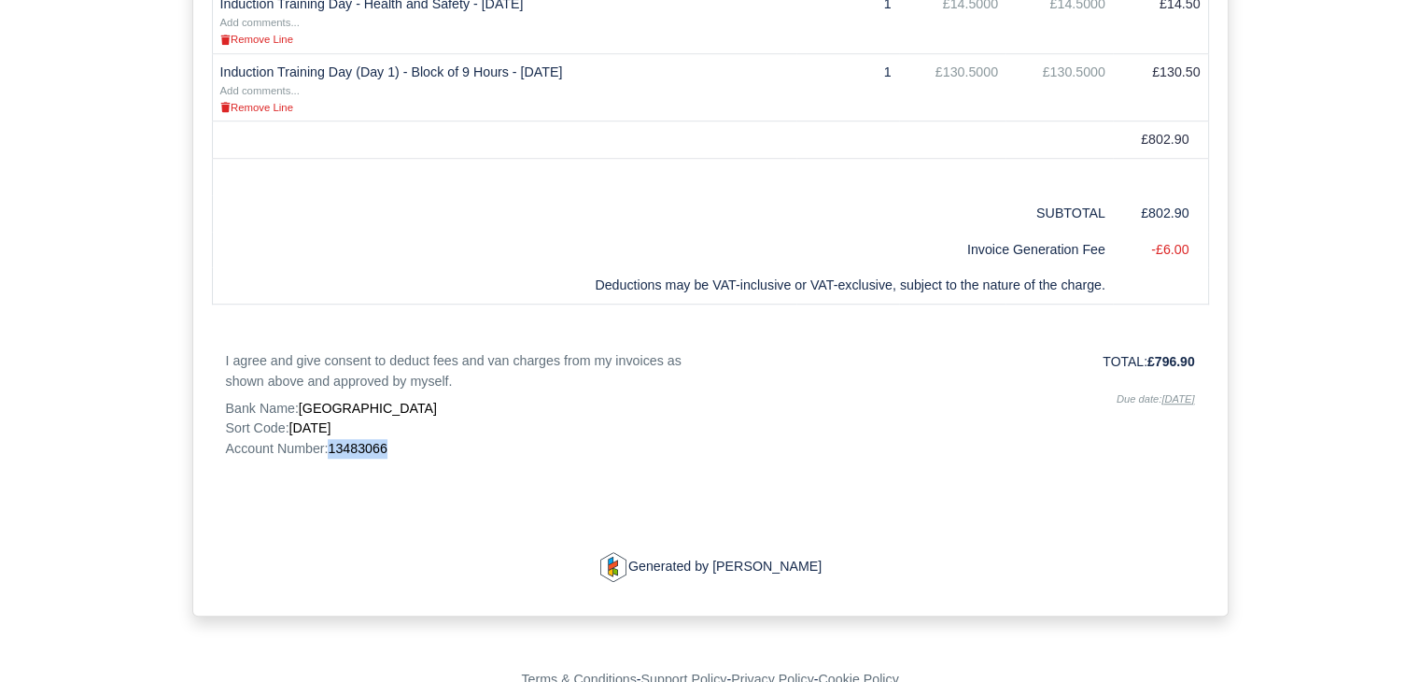 The image size is (1420, 682). What do you see at coordinates (662, 285) in the screenshot?
I see `td: Deductions may be VAT-inclusive or VAT-exclusive, subject to the nature of the charge.` at bounding box center [662, 285].